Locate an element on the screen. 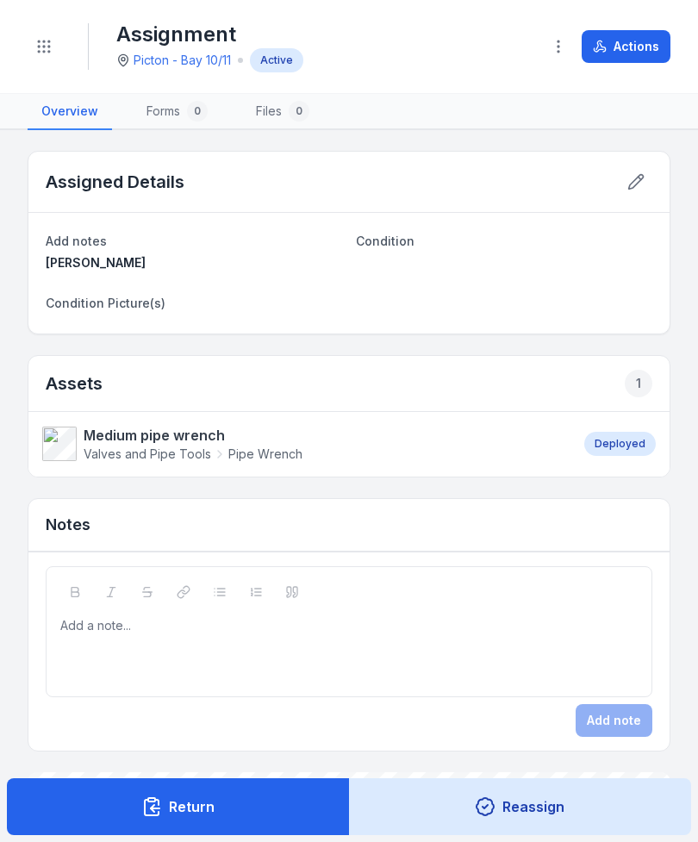  a: Picton - Bay 10/11 is located at coordinates (182, 60).